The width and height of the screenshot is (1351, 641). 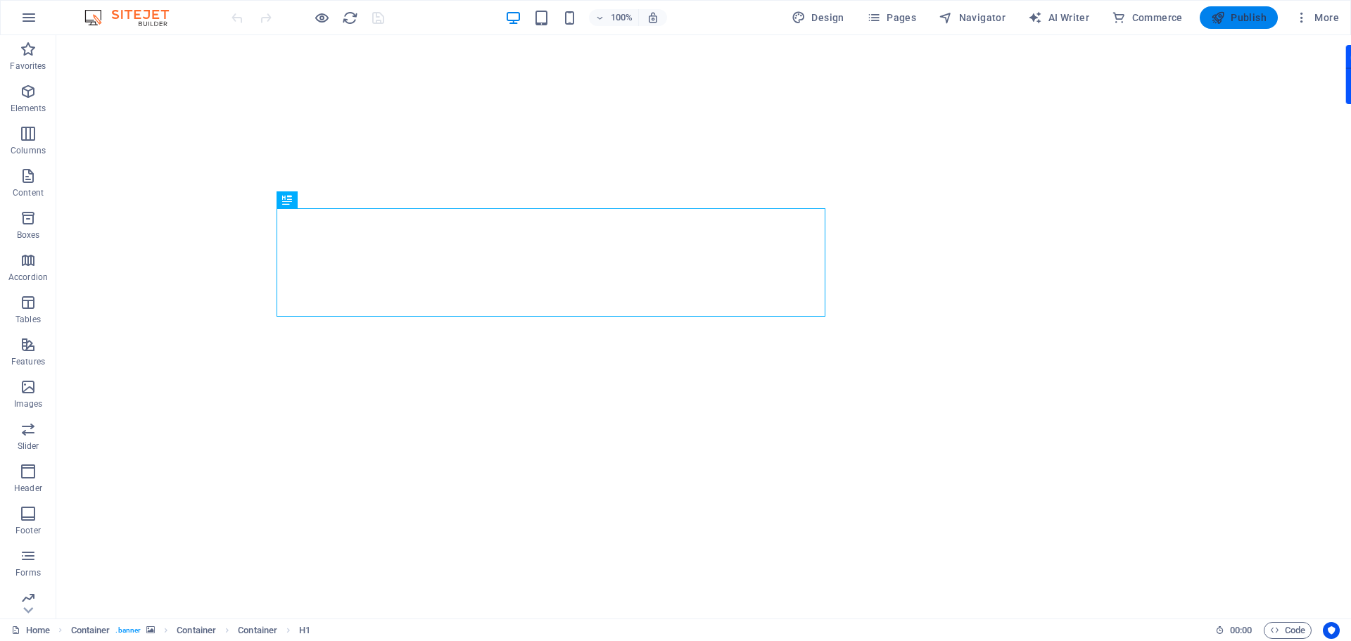 What do you see at coordinates (128, 630) in the screenshot?
I see `span: . banner` at bounding box center [128, 630].